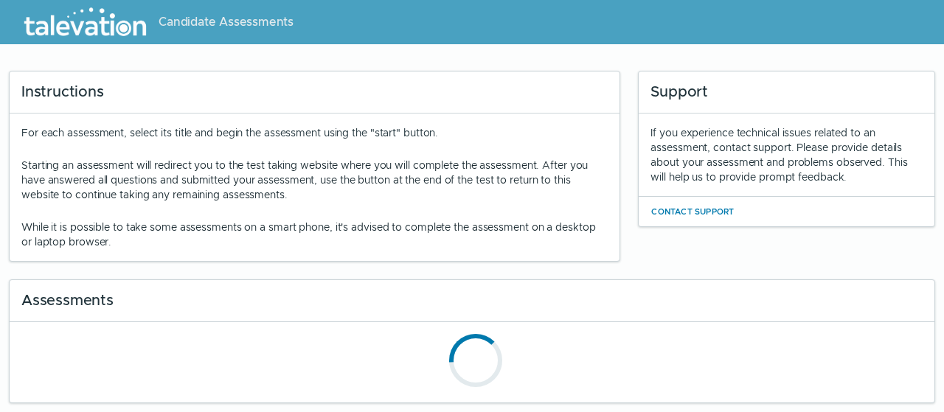 The image size is (944, 412). What do you see at coordinates (85, 22) in the screenshot?
I see `img: Talevation_Logo_Transparent_white.png` at bounding box center [85, 22].